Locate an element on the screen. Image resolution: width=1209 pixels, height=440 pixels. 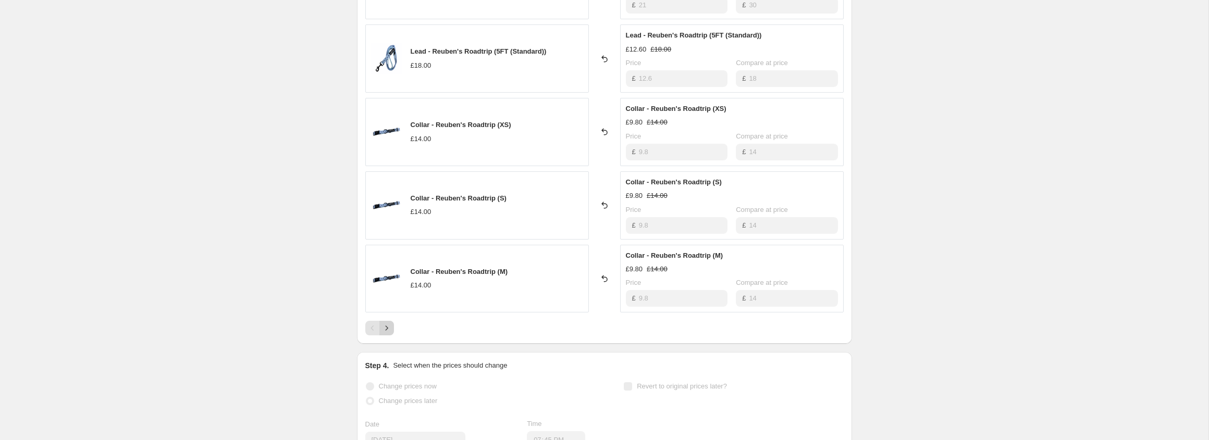
h2: Step 4. is located at coordinates (377, 366).